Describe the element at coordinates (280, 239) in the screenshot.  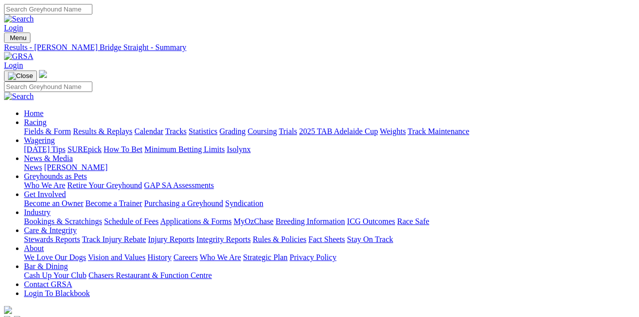
I see `a: Rules & Policies` at that location.